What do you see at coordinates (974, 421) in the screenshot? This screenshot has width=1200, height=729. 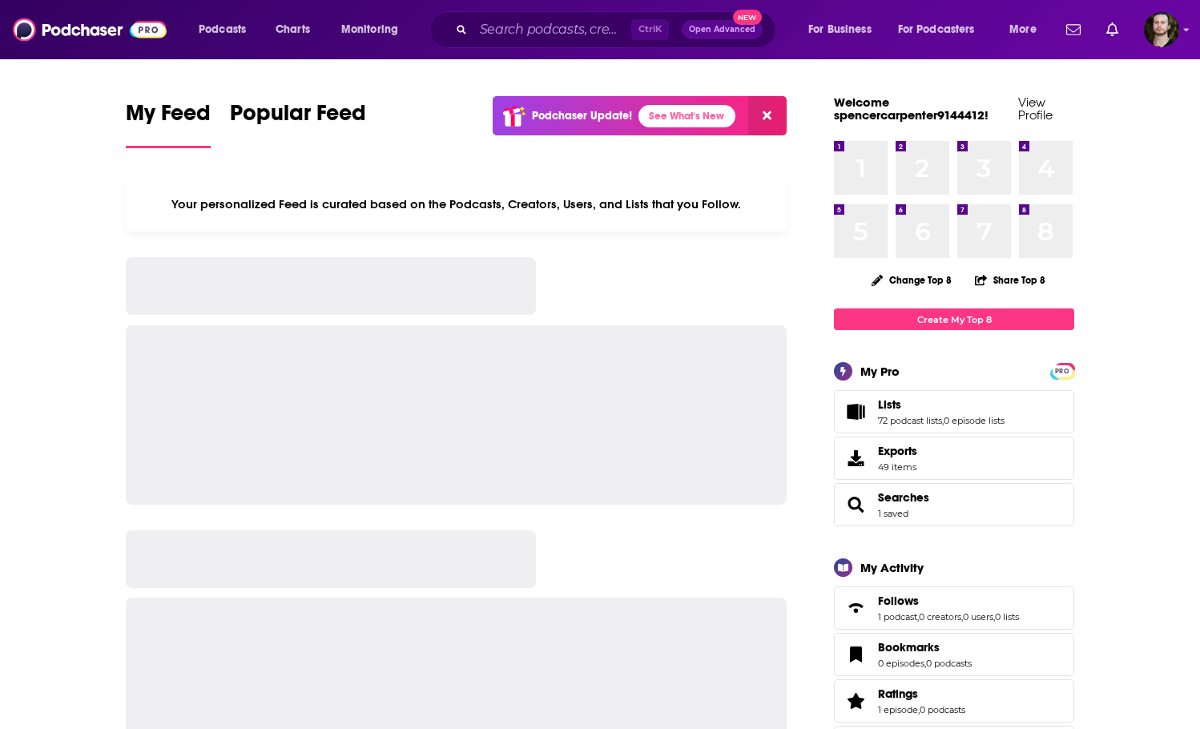 I see `a: 0 episode lists` at bounding box center [974, 421].